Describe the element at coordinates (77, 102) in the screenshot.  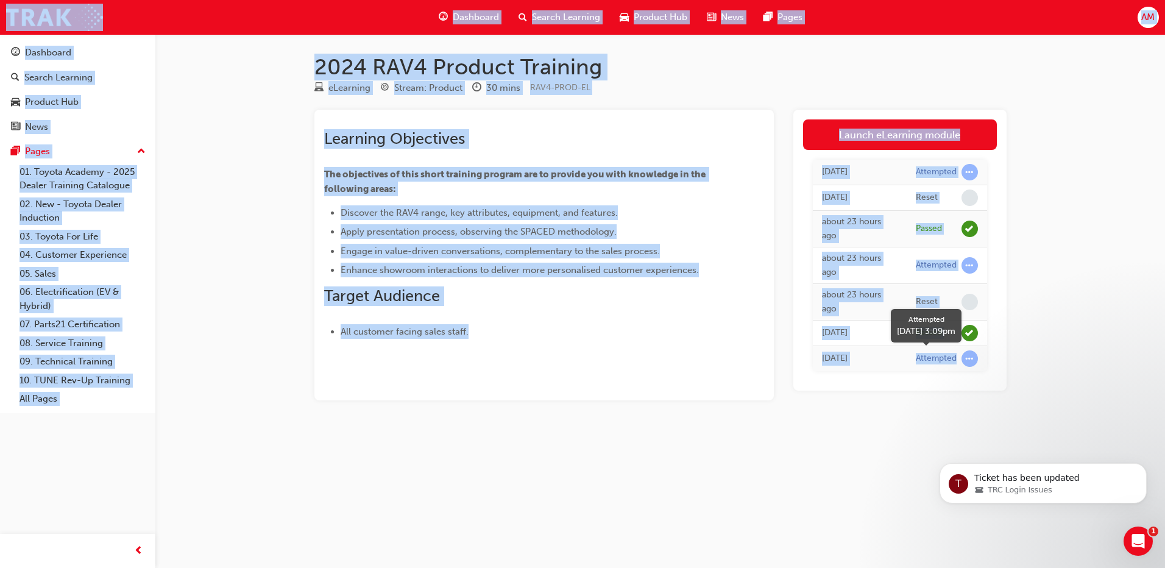
I see `a: Product Hub` at that location.